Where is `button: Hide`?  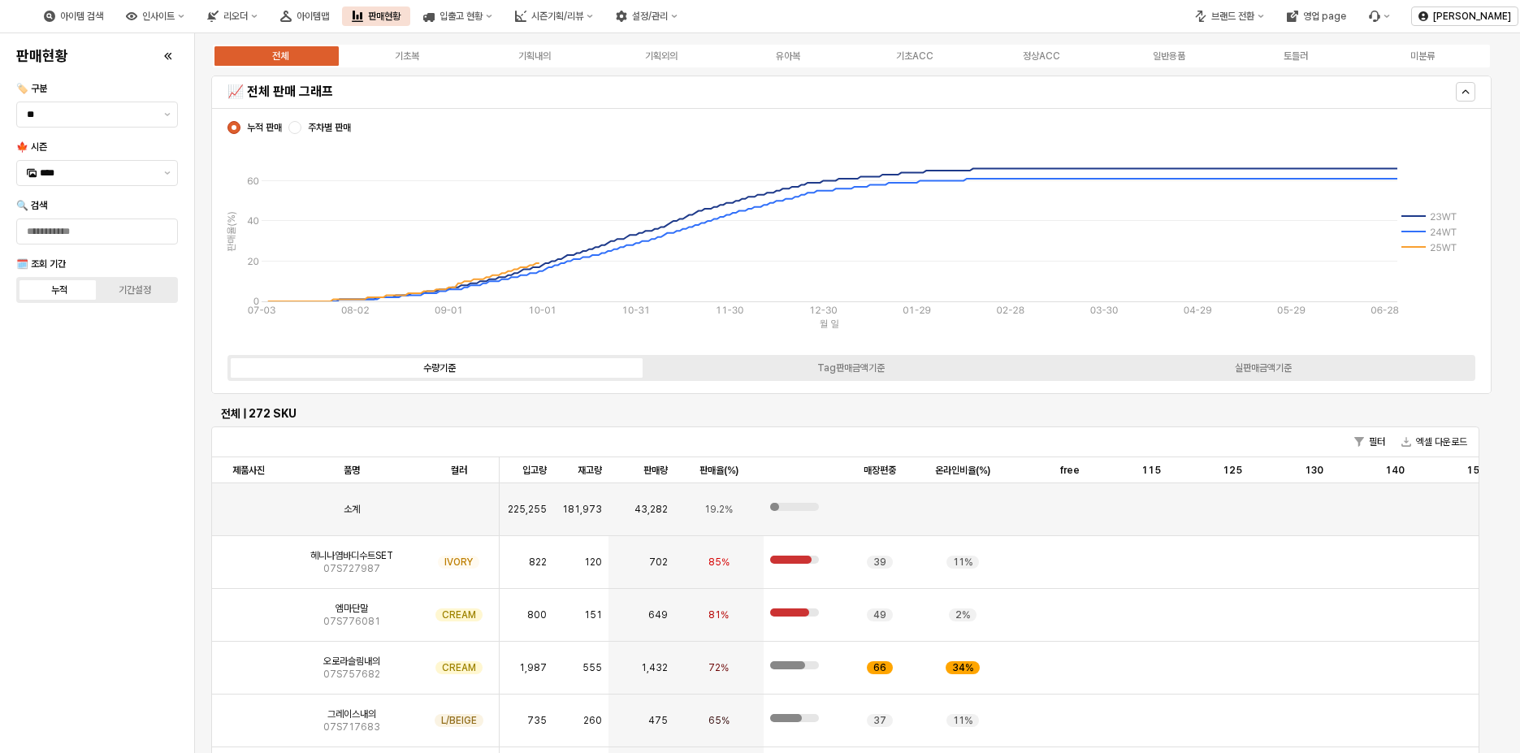
button: Hide is located at coordinates (1465, 92).